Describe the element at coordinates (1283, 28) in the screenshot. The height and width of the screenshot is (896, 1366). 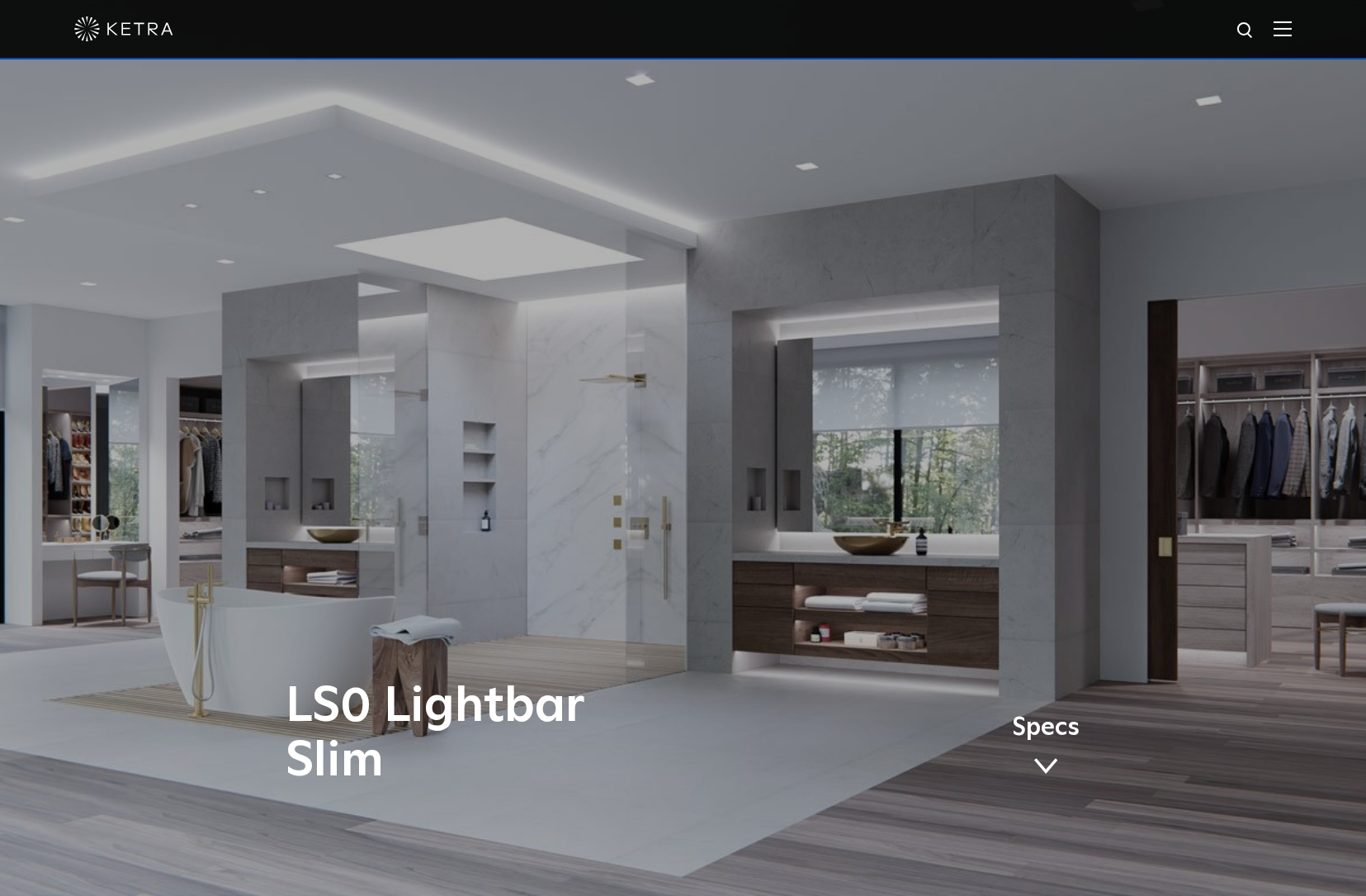
I see `img: Hamburger%20Nav.svg` at that location.